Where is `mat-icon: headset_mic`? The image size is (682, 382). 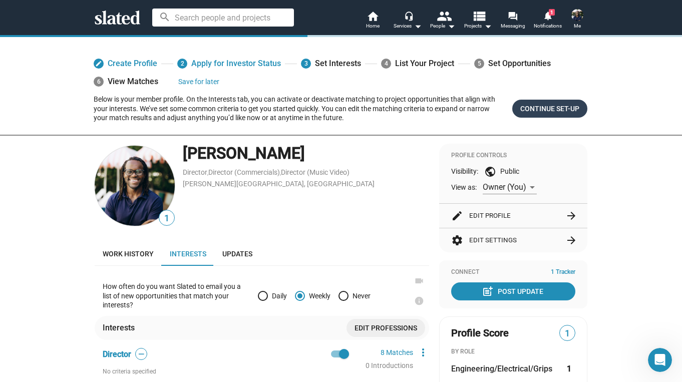
mat-icon: headset_mic is located at coordinates (409, 16).